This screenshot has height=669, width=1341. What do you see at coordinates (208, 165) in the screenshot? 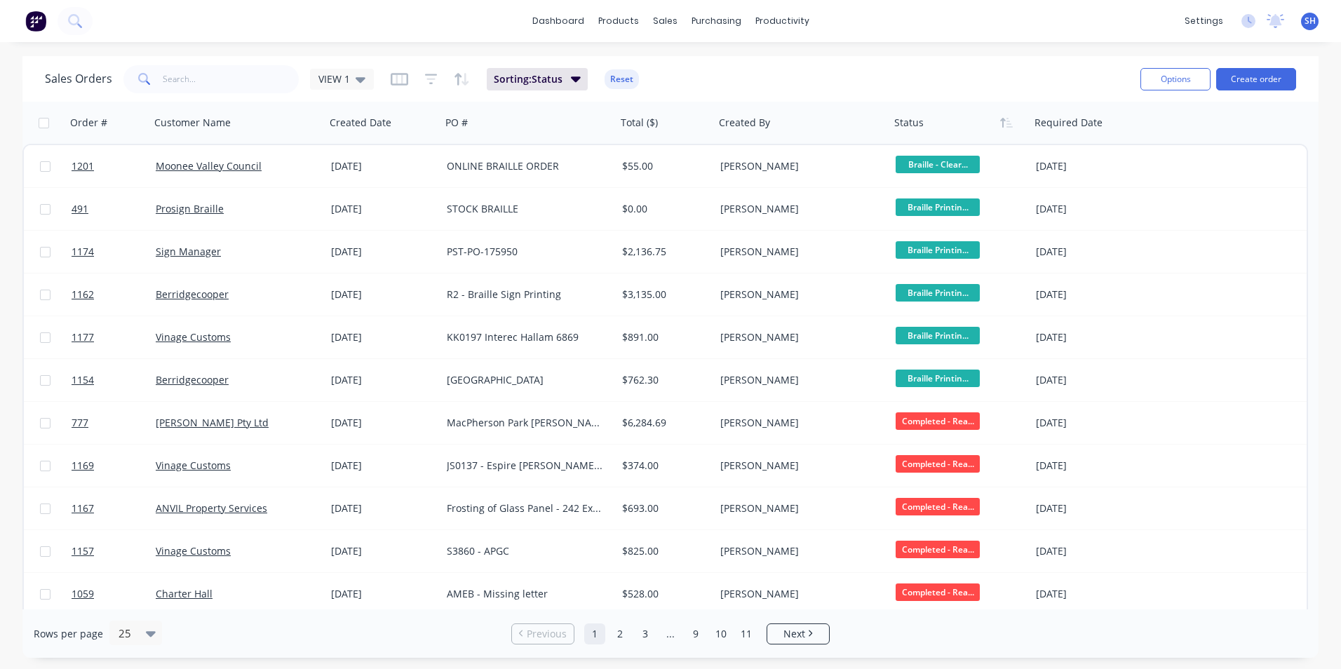
I see `a: Moonee Valley Council` at bounding box center [208, 165].